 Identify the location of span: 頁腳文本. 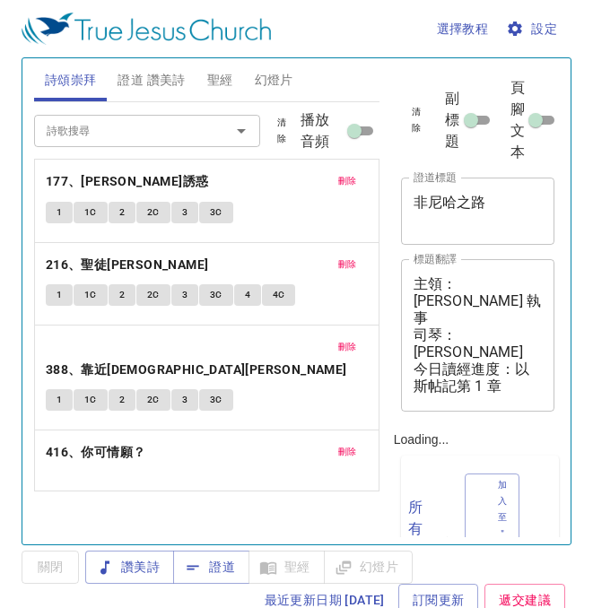
(518, 120).